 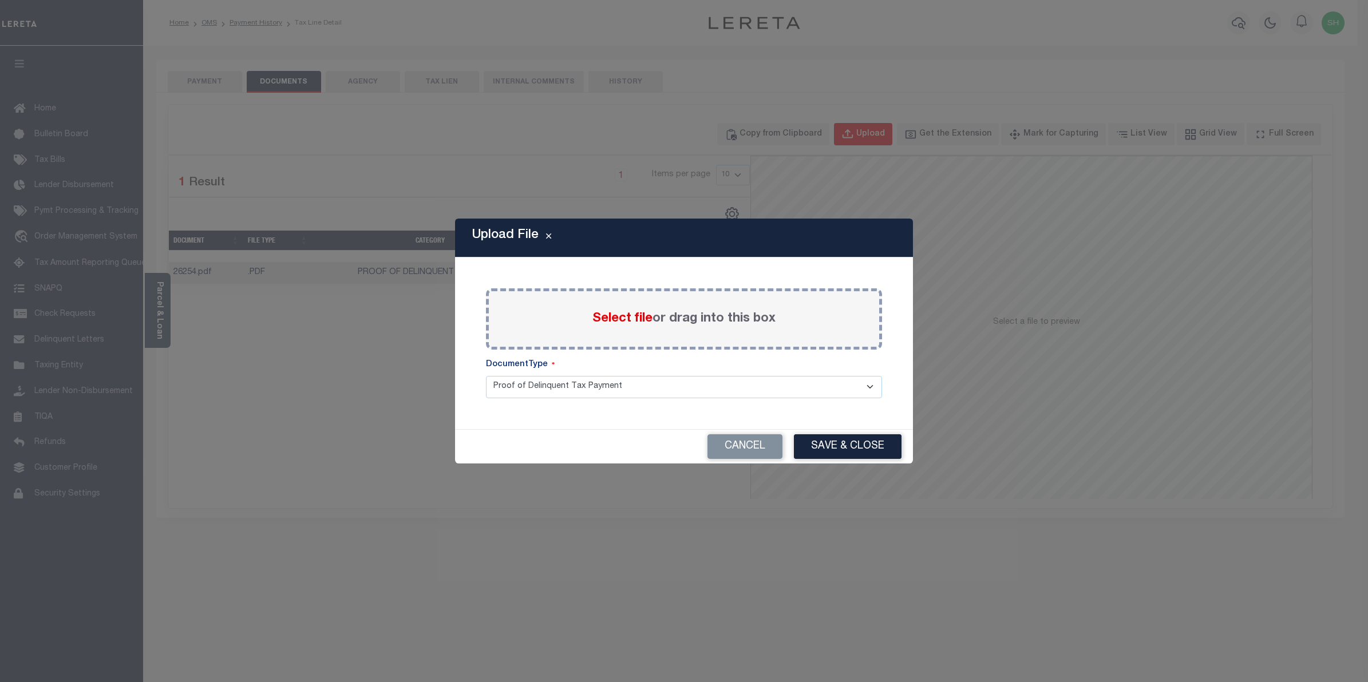 What do you see at coordinates (744, 446) in the screenshot?
I see `button: Cancel` at bounding box center [744, 446].